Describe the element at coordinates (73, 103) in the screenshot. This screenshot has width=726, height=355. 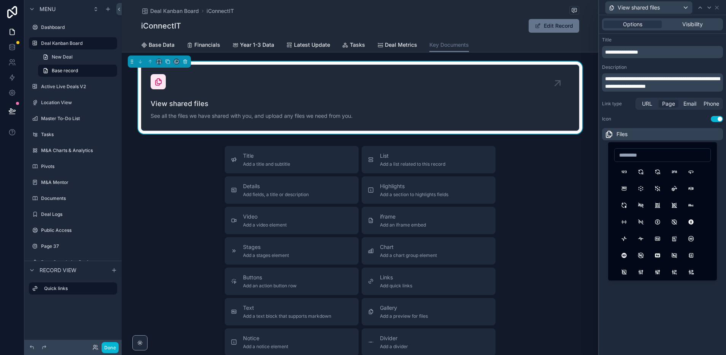
I see `a: Location View` at that location.